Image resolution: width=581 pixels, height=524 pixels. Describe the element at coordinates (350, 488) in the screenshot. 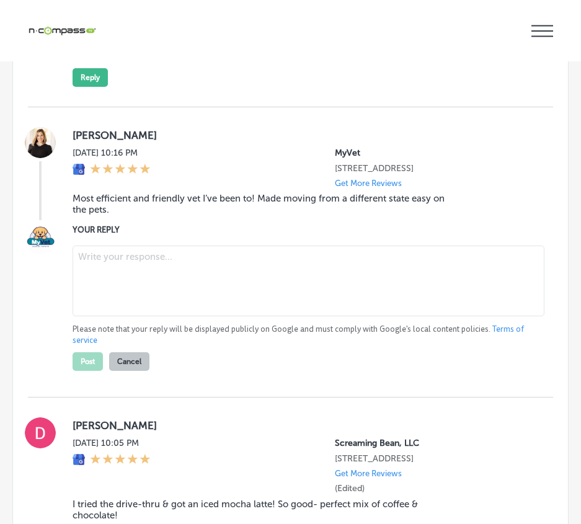

I see `label: (Edited)` at that location.